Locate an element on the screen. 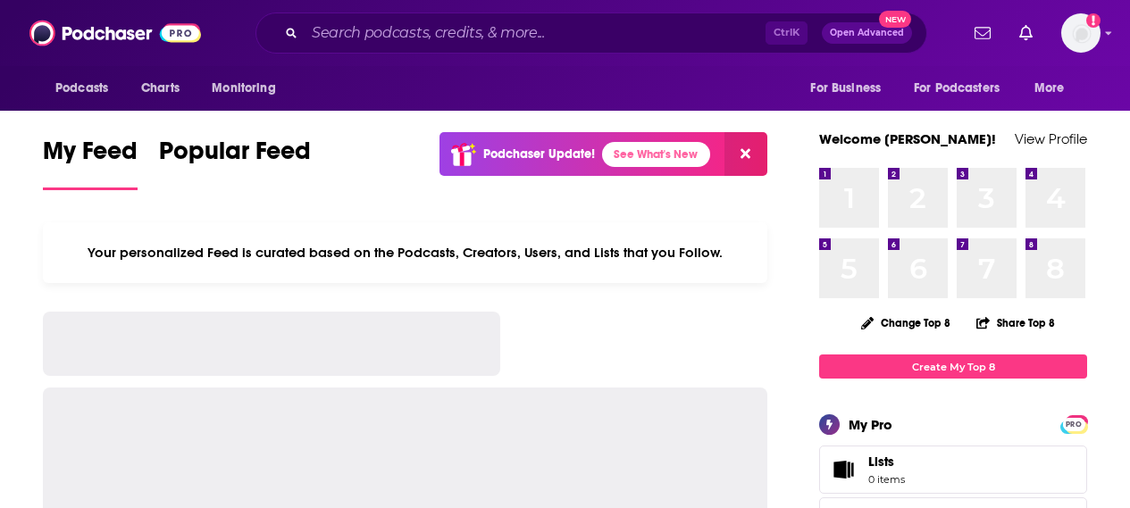  span: 0 items is located at coordinates (887, 480).